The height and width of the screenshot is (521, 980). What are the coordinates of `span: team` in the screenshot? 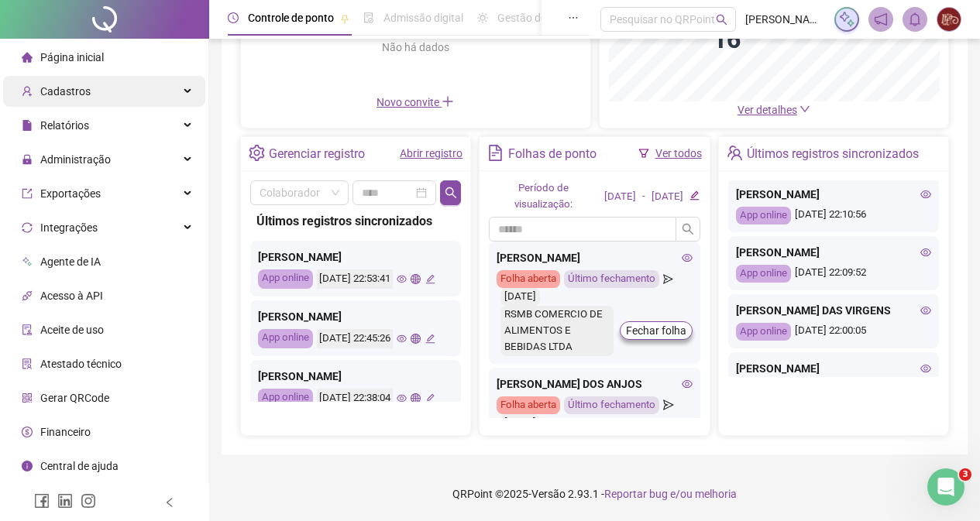 It's located at (735, 153).